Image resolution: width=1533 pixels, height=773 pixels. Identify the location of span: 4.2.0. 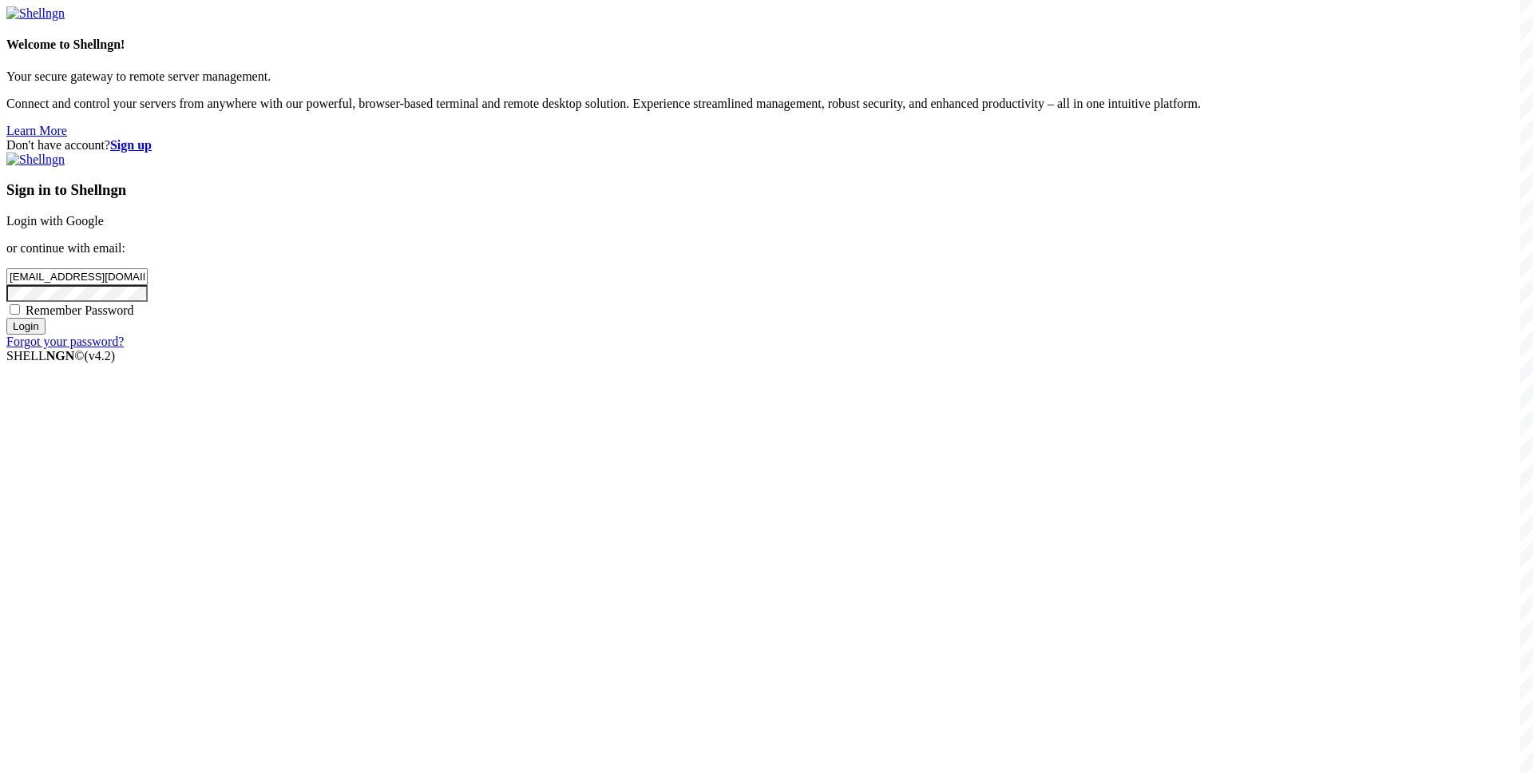
(100, 355).